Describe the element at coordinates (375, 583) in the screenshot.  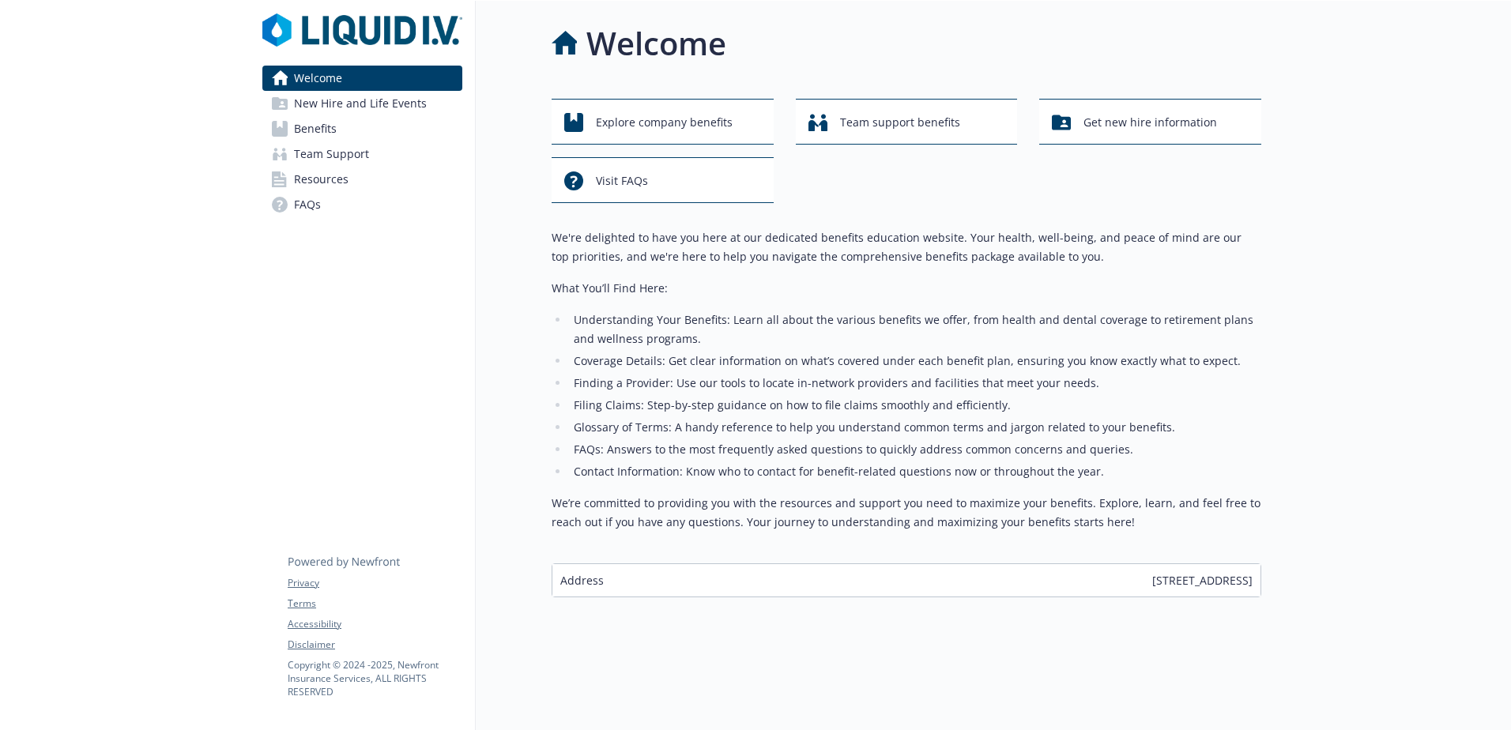
I see `a: Privacy` at that location.